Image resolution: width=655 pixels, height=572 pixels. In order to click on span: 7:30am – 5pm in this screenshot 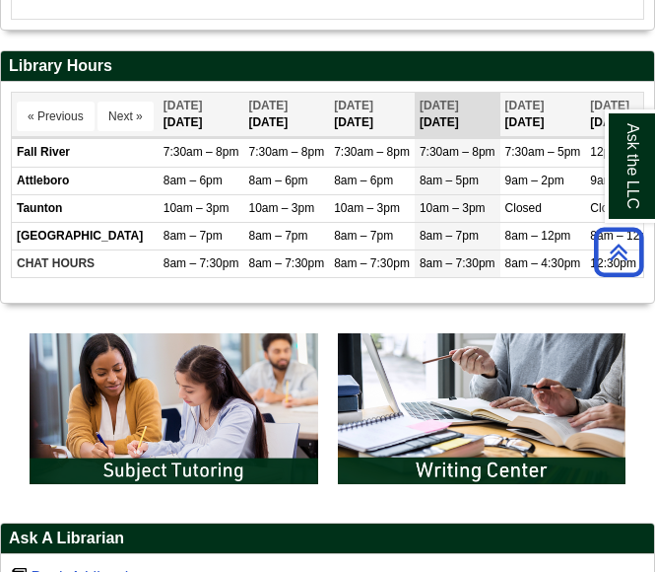, I will do `click(543, 152)`.